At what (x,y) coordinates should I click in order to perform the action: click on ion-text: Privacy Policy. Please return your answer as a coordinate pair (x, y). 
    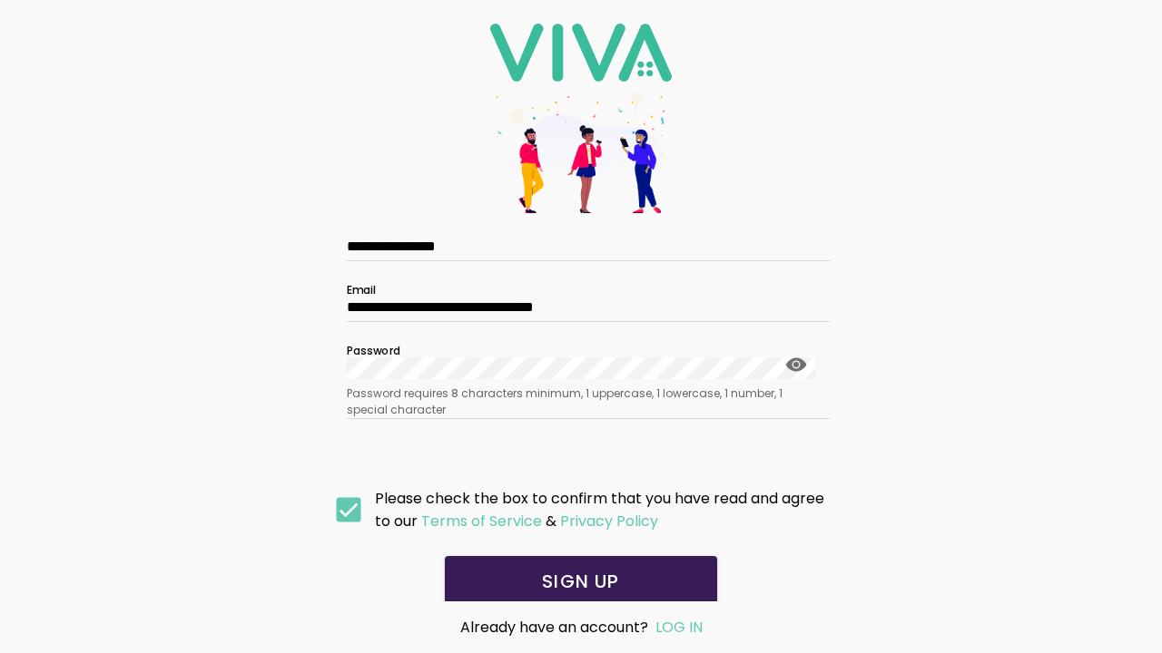
    Looking at the image, I should click on (609, 521).